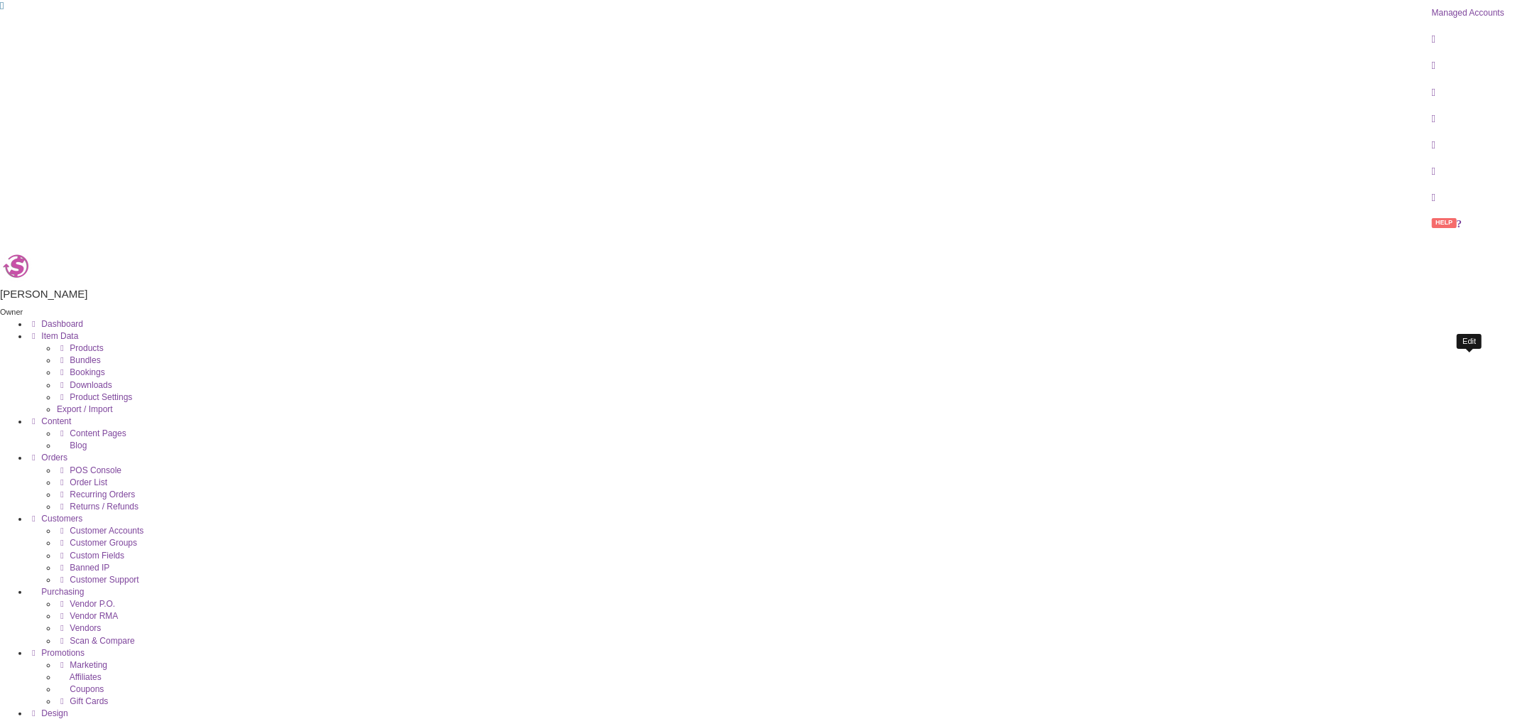 The image size is (1515, 719). What do you see at coordinates (89, 470) in the screenshot?
I see `a: POS Console` at bounding box center [89, 470].